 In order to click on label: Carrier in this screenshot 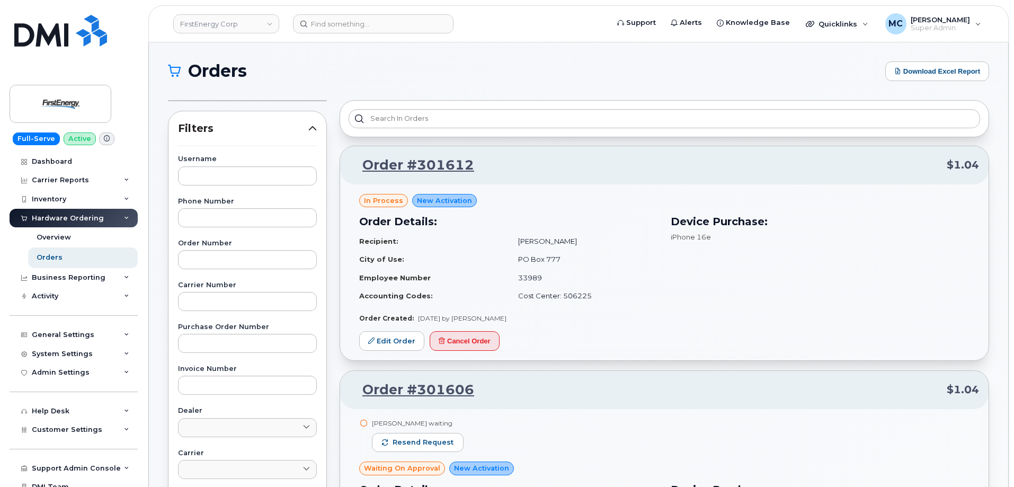, I will do `click(247, 453)`.